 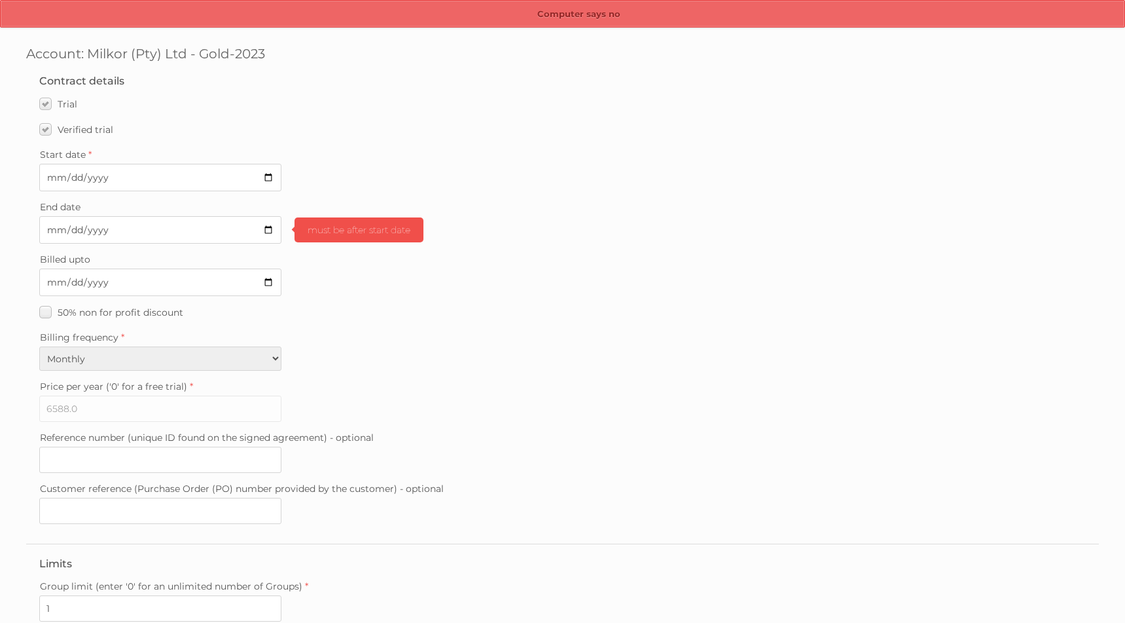 What do you see at coordinates (171, 586) in the screenshot?
I see `span: Group limit (enter '0' for an unlimited number of Groups)` at bounding box center [171, 586].